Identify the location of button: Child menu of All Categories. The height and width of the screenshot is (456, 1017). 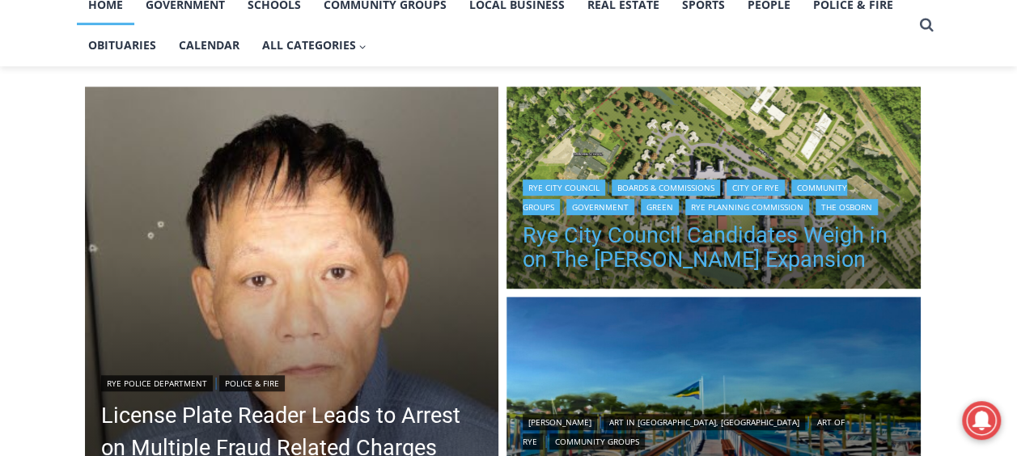
(315, 45).